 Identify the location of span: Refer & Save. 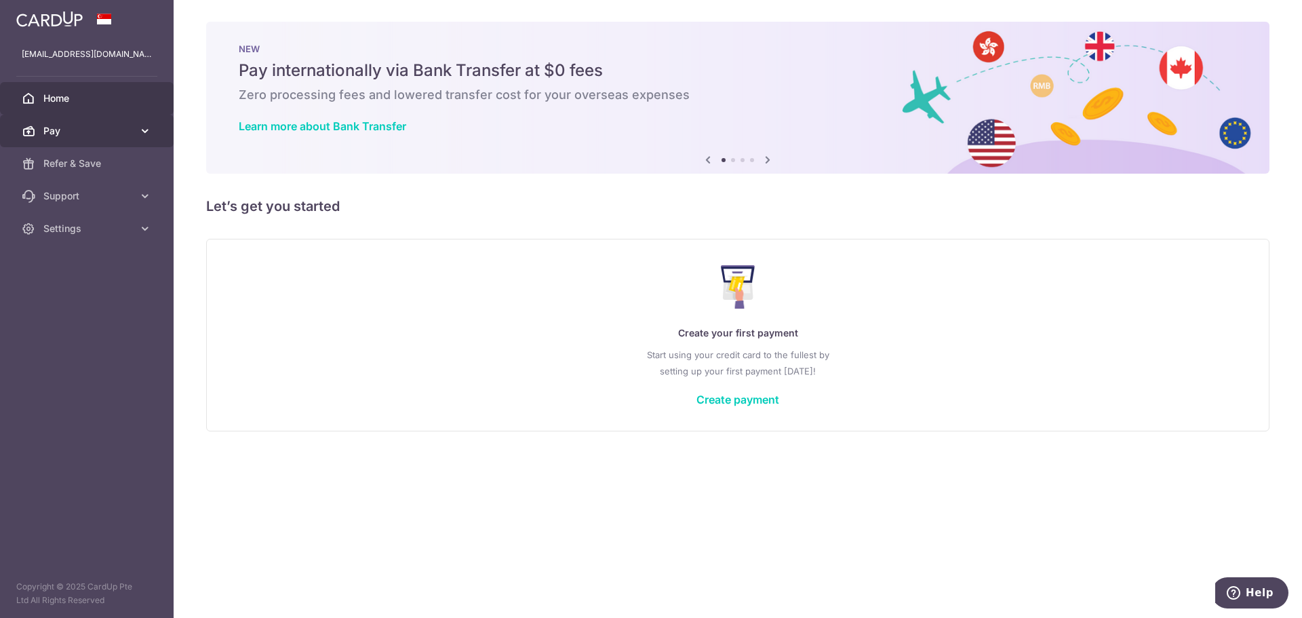
(88, 163).